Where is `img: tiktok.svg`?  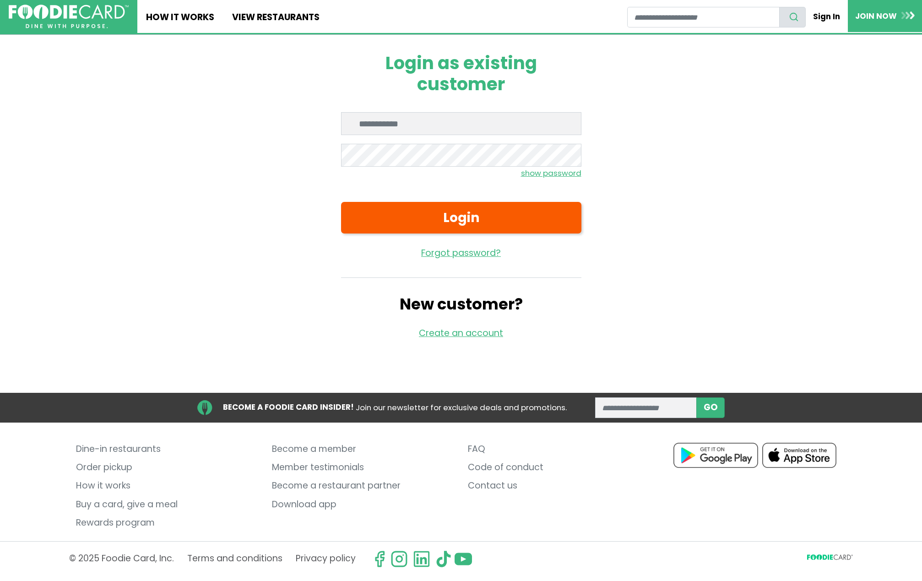
img: tiktok.svg is located at coordinates (444, 559).